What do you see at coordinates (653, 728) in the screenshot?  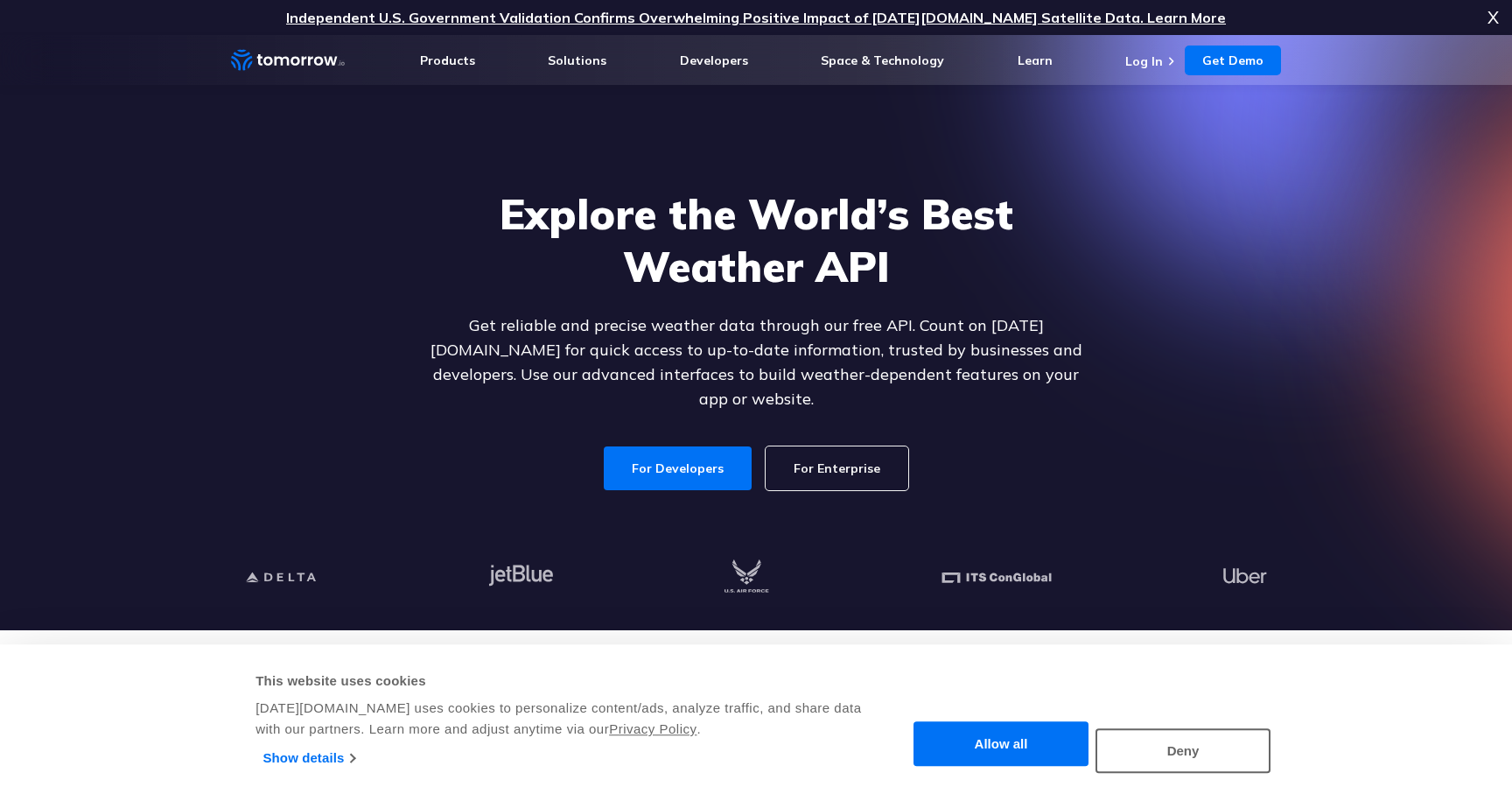 I see `a: Privacy Policy` at bounding box center [653, 728].